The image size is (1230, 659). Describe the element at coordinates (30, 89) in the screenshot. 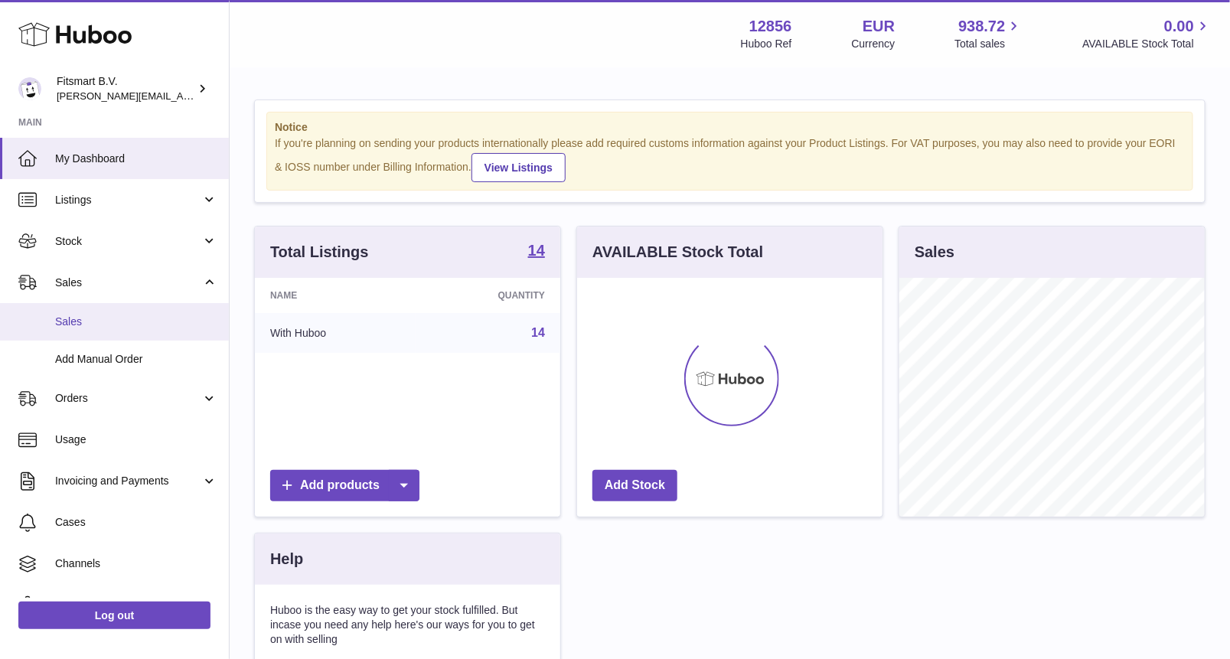

I see `img: jonathan@leaderoo.com` at that location.